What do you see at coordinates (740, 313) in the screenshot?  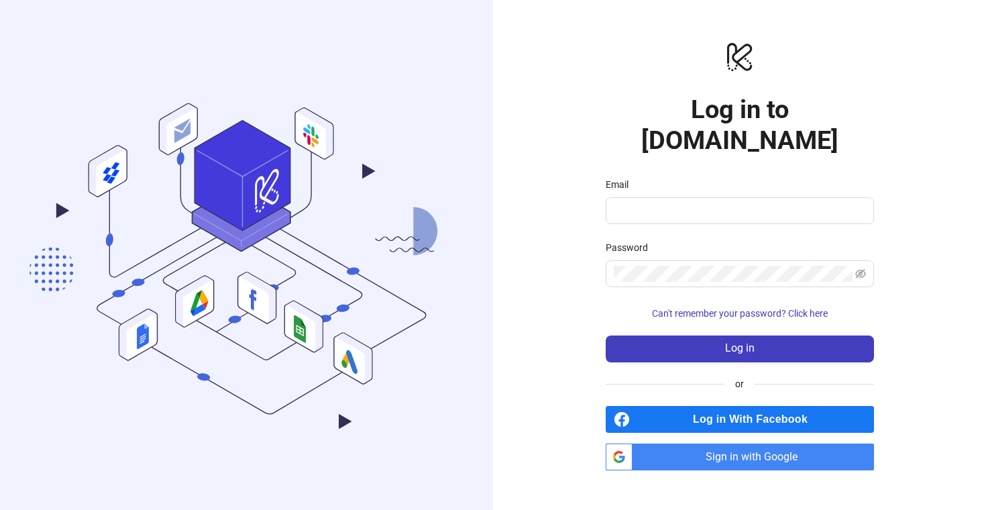 I see `a: Can't remember your password? Click here` at bounding box center [740, 313].